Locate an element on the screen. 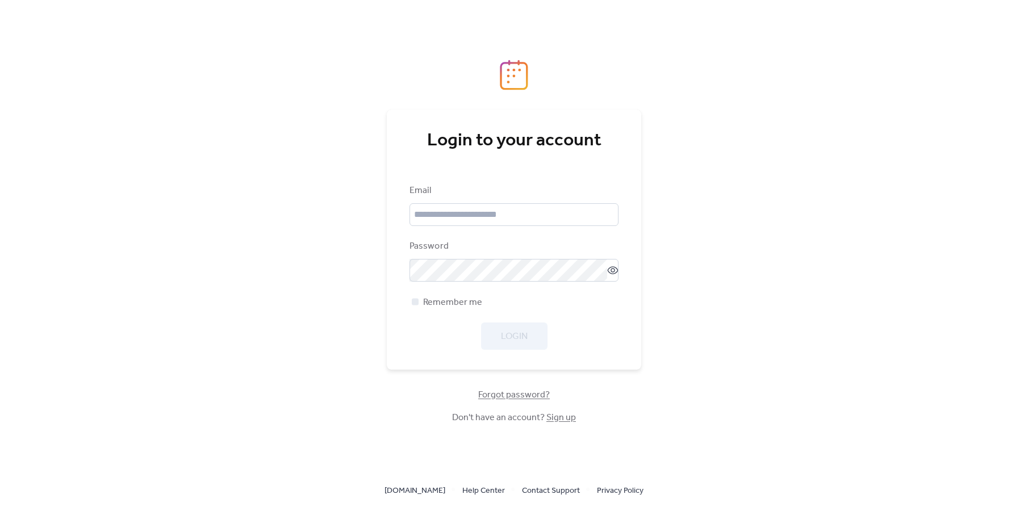 The height and width of the screenshot is (511, 1028). img: logo is located at coordinates (514, 75).